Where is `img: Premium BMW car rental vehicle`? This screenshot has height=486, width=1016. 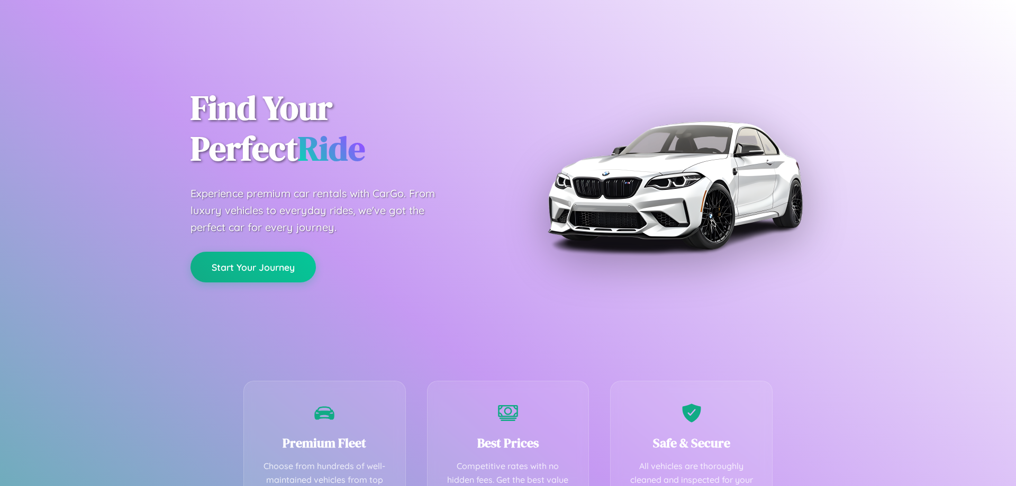
img: Premium BMW car rental vehicle is located at coordinates (674, 185).